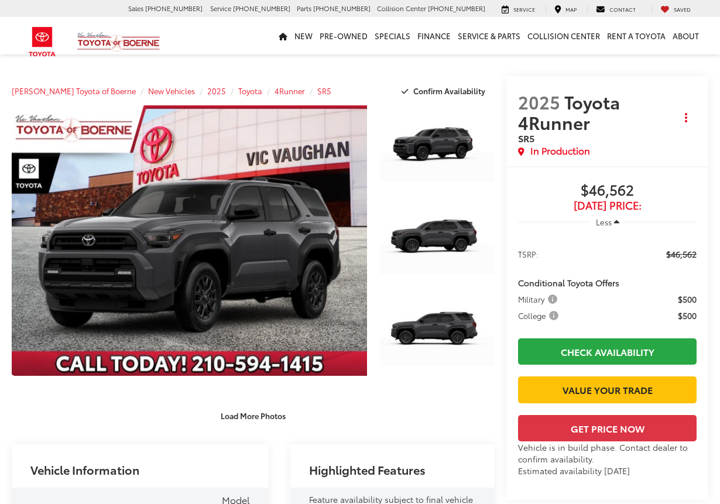 Image resolution: width=720 pixels, height=504 pixels. What do you see at coordinates (686, 118) in the screenshot?
I see `span: dropdown dots` at bounding box center [686, 118].